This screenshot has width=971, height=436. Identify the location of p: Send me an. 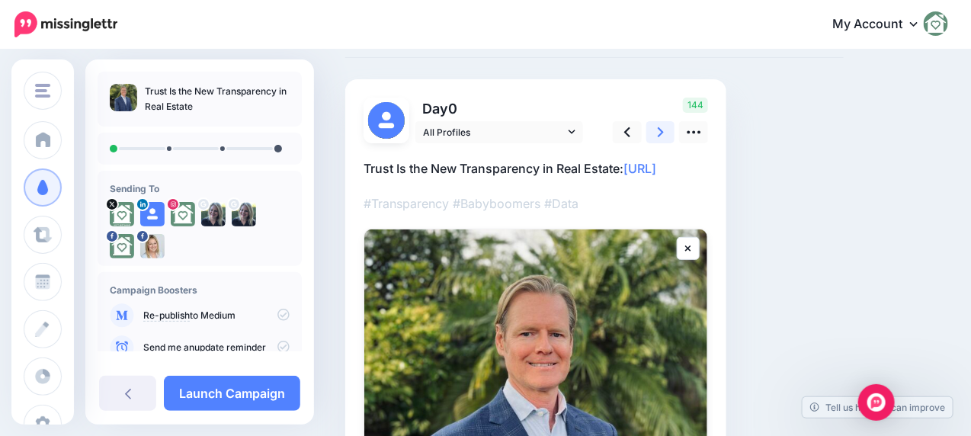
(217, 348).